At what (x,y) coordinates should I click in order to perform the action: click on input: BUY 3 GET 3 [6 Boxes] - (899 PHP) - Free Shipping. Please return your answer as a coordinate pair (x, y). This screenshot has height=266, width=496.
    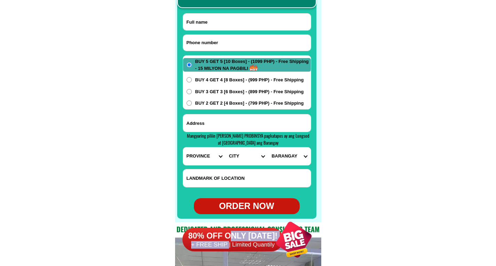
    Looking at the image, I should click on (189, 92).